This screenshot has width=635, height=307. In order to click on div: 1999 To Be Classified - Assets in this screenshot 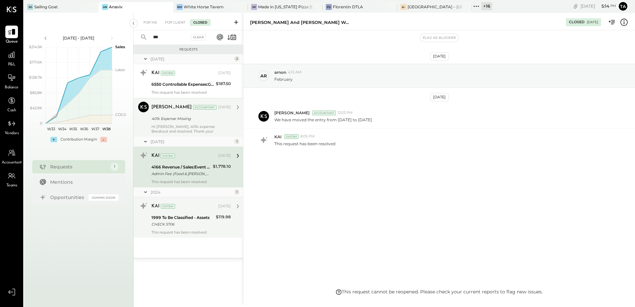, I will do `click(183, 218)`.